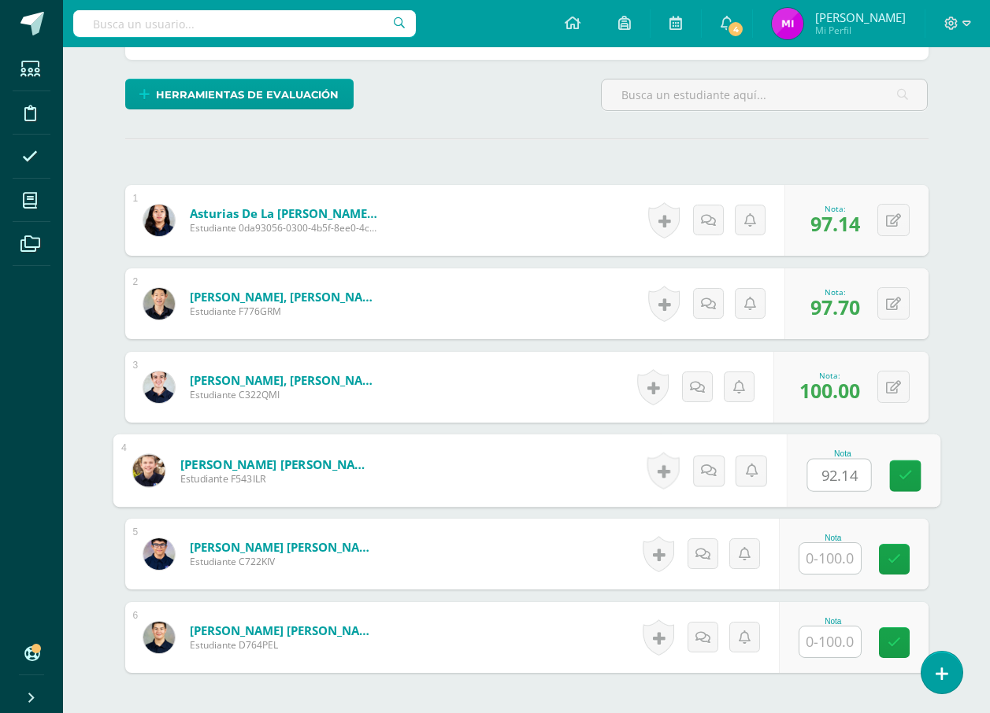 This screenshot has width=990, height=713. What do you see at coordinates (284, 645) in the screenshot?
I see `span: Estudiante D764PEL` at bounding box center [284, 645].